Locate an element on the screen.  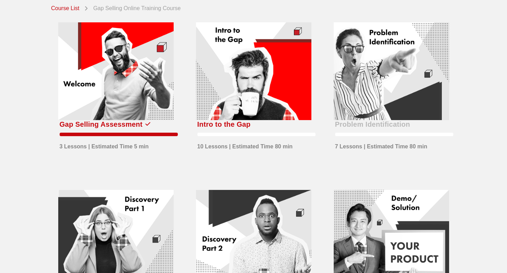
div: 3 Lessons | Estimated Time 5 min is located at coordinates (104, 145).